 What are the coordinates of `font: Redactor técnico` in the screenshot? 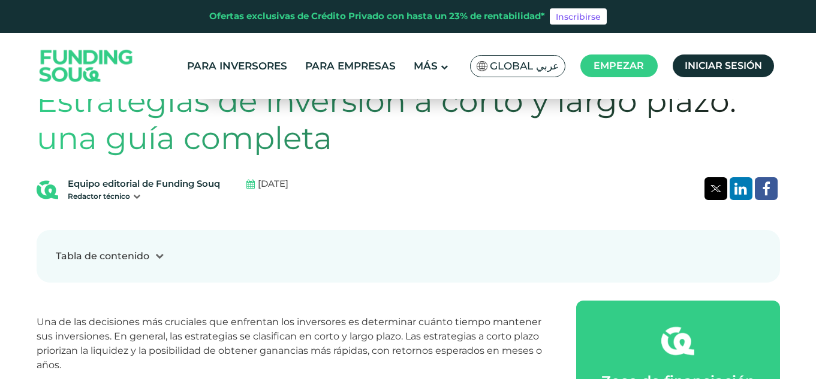 It's located at (99, 196).